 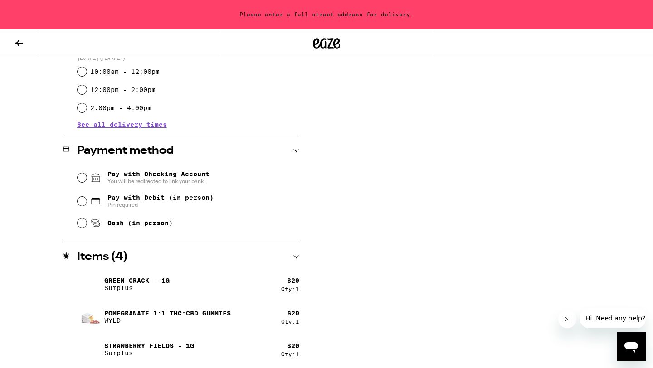 What do you see at coordinates (167, 314) in the screenshot?
I see `p: Pomegranate 1:1 THC:CBD Gummies` at bounding box center [167, 314].